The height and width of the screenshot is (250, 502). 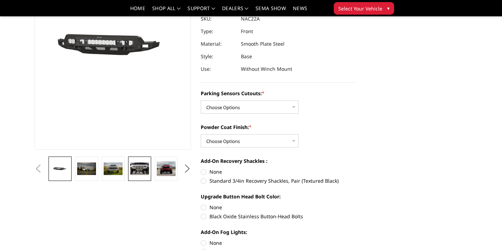 What do you see at coordinates (279, 181) in the screenshot?
I see `label: Standard 3/4in Recovery Shackles, Pair (Textured Black)` at bounding box center [279, 181].